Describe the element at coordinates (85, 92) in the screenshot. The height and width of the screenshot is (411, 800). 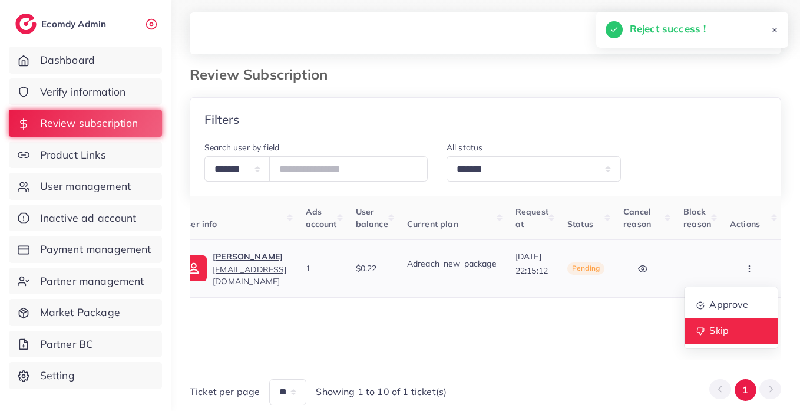
I see `a: Verify information` at that location.